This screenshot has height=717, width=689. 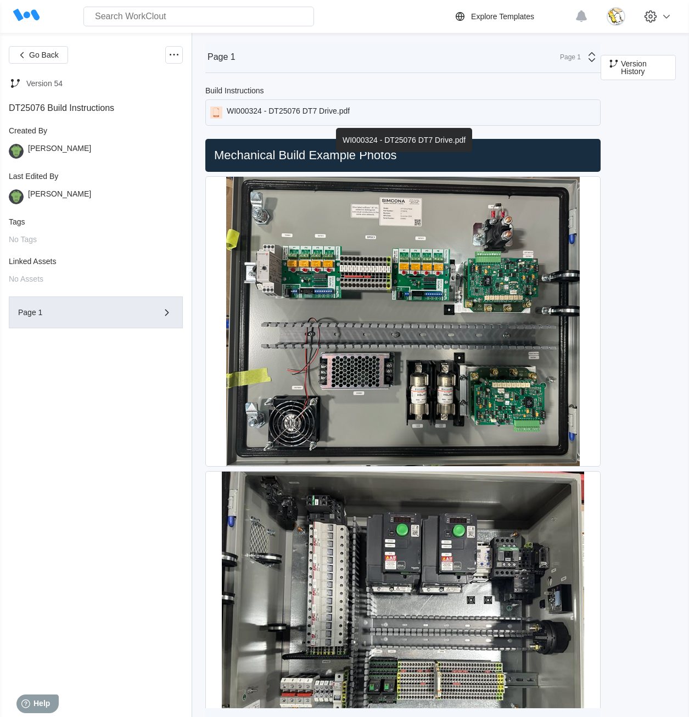 I want to click on h2: Mechanical Build Example Photos, so click(x=403, y=155).